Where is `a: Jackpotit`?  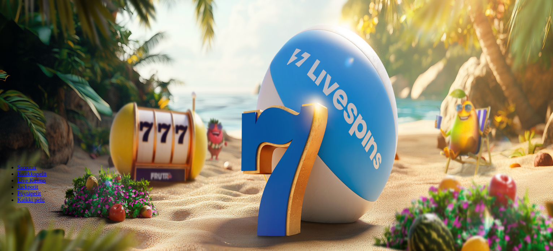 a: Jackpotit is located at coordinates (28, 187).